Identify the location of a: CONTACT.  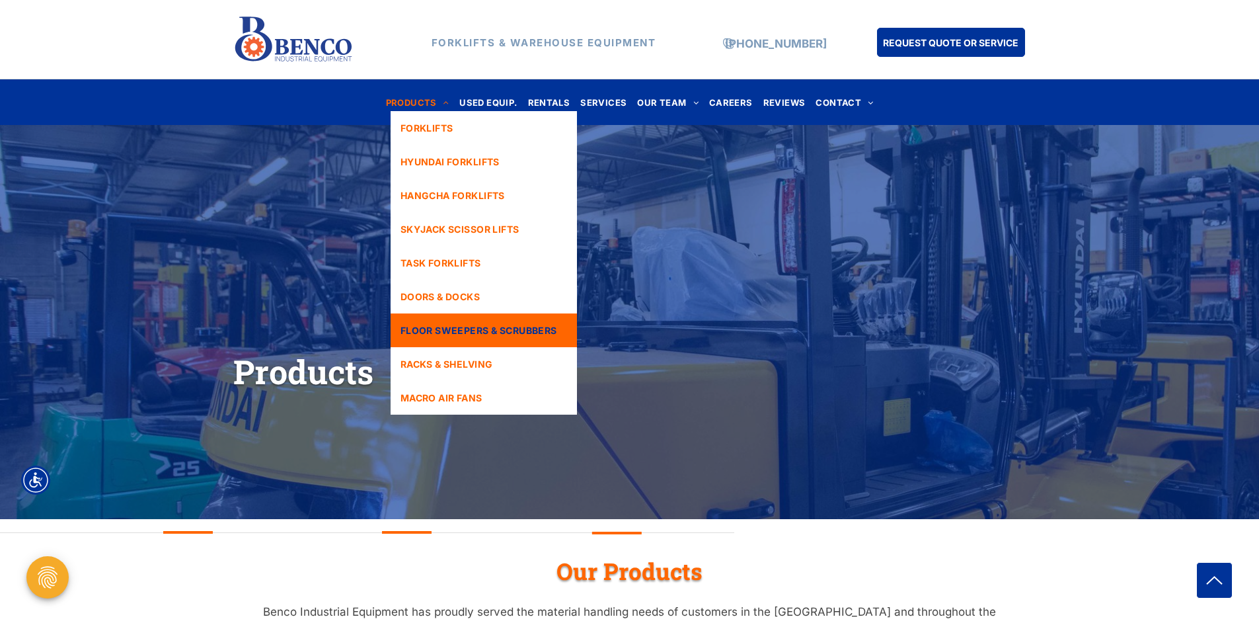
(844, 102).